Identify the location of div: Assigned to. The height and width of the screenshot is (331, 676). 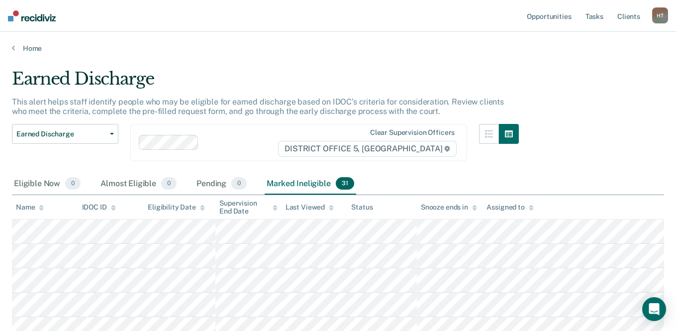
(510, 207).